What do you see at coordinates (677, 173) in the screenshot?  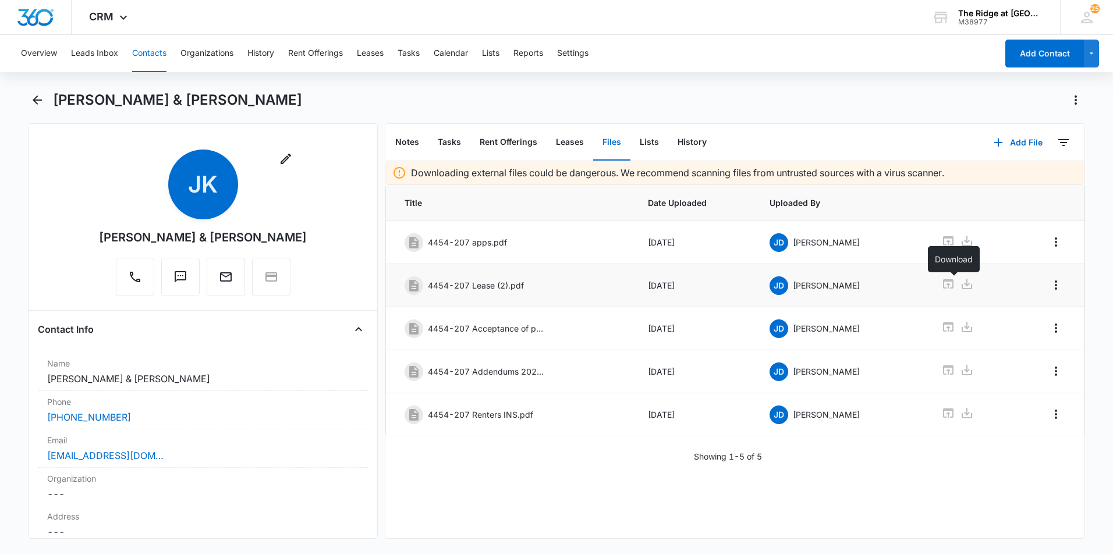 I see `p: Downloading external files could be dangerous. We recommend scanning files from untrusted sources...` at bounding box center [677, 173].